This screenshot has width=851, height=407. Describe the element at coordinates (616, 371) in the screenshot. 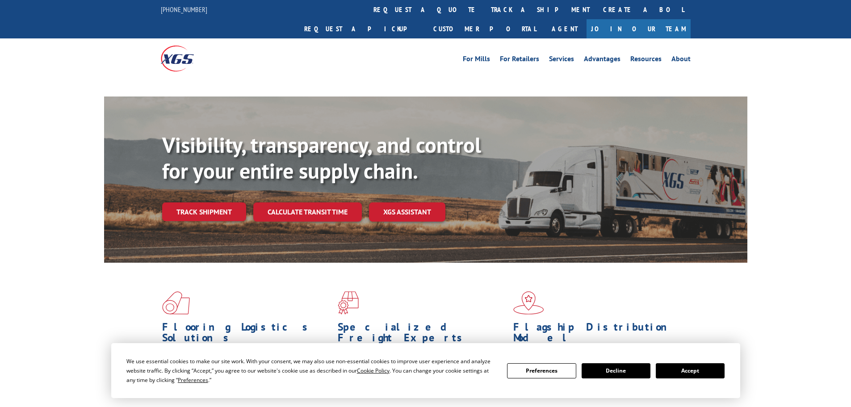

I see `button: Decline` at that location.